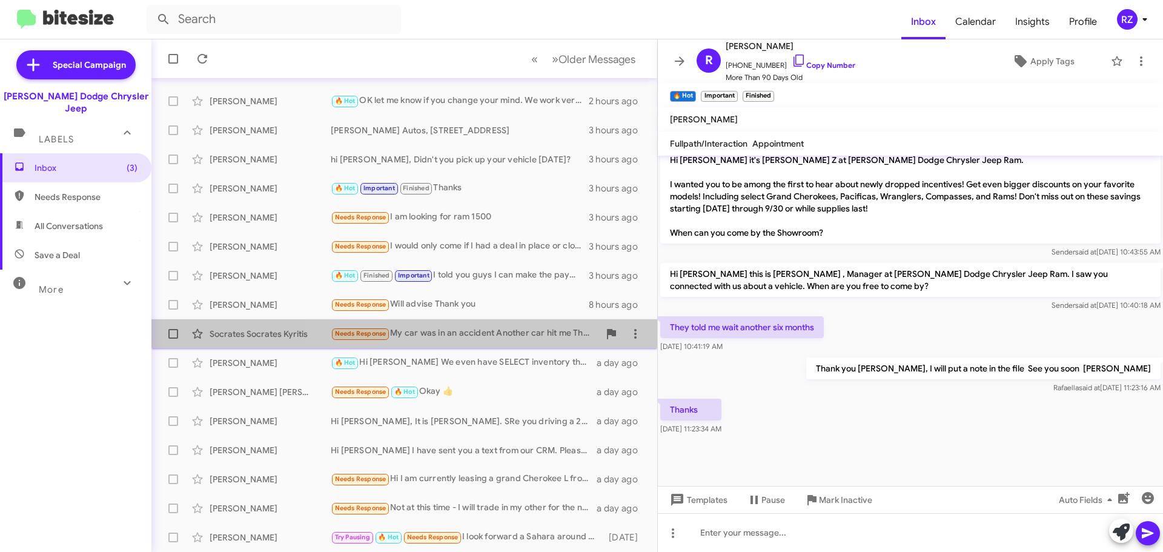 The image size is (1163, 552). Describe the element at coordinates (719, 96) in the screenshot. I see `small: Important` at that location.